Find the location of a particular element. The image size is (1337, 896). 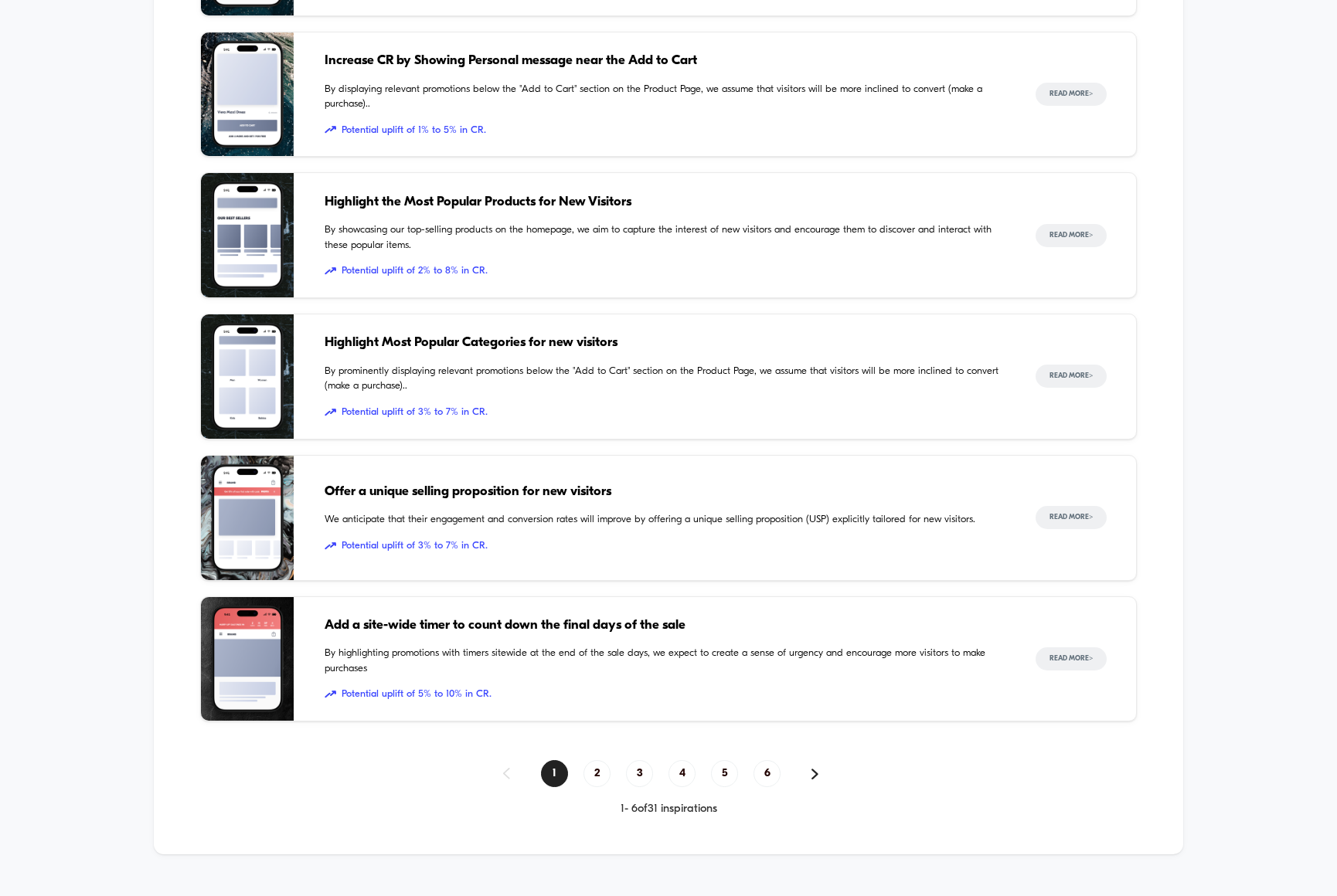

img: By prominently displaying relevant promotions below the "Add to Cart" section on the Product Page... is located at coordinates (248, 376).